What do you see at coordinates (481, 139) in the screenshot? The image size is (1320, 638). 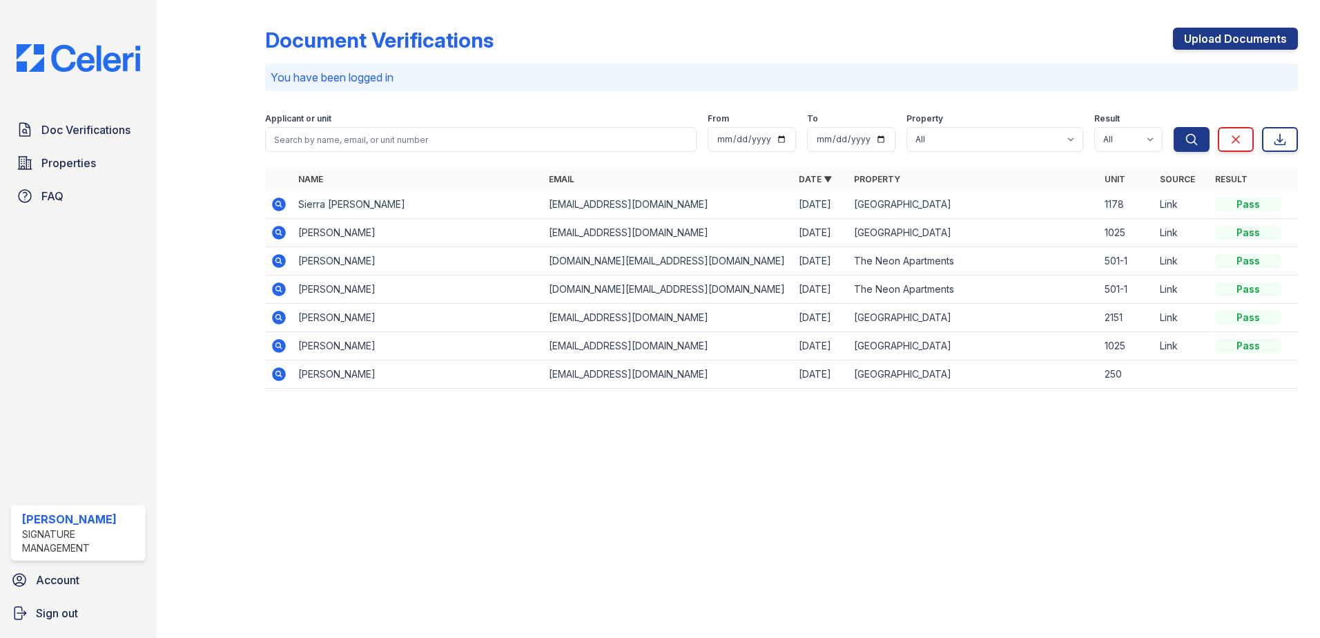 I see `input: Search by name, email, or unit number` at bounding box center [481, 139].